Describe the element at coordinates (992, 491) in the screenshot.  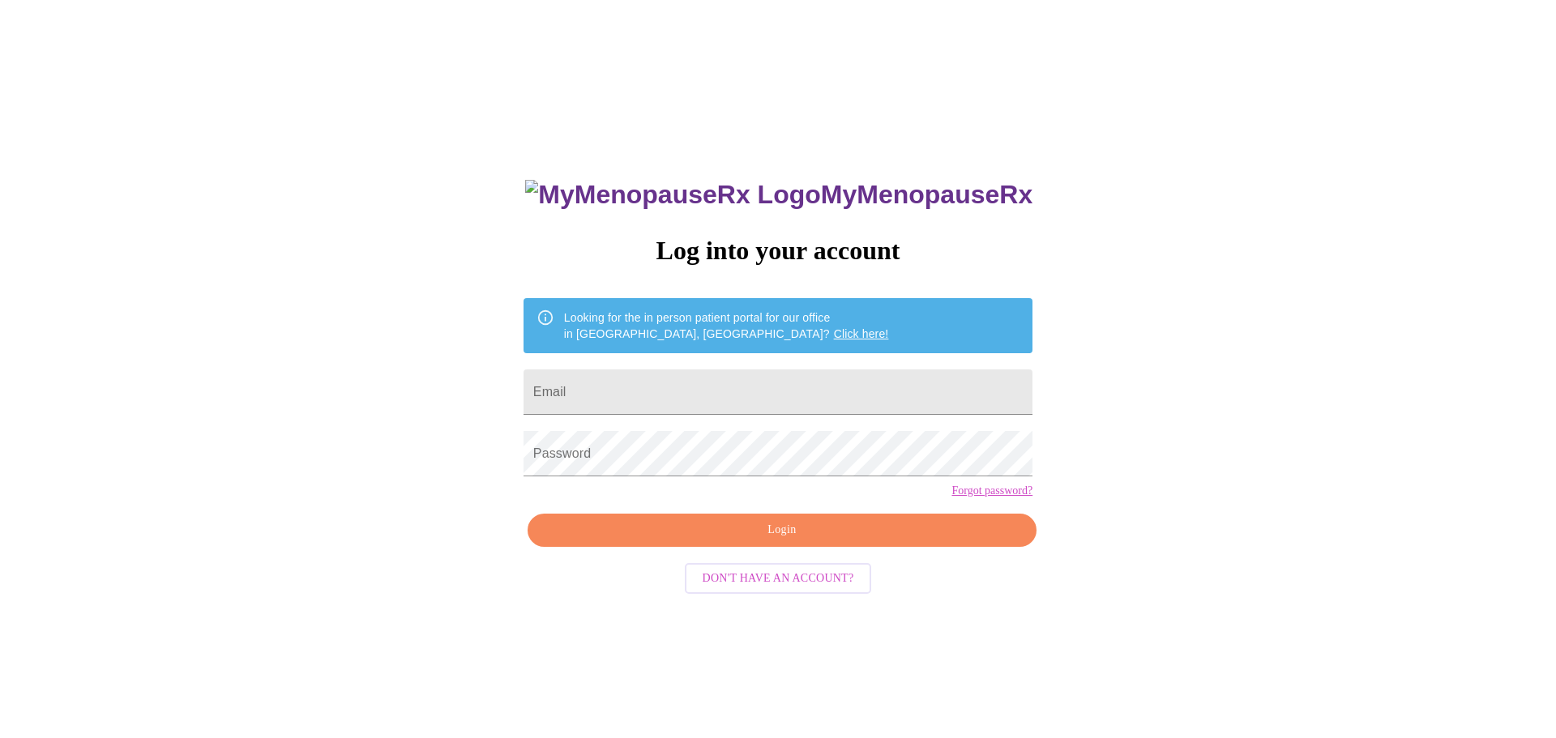
I see `a: Forgot password?` at that location.